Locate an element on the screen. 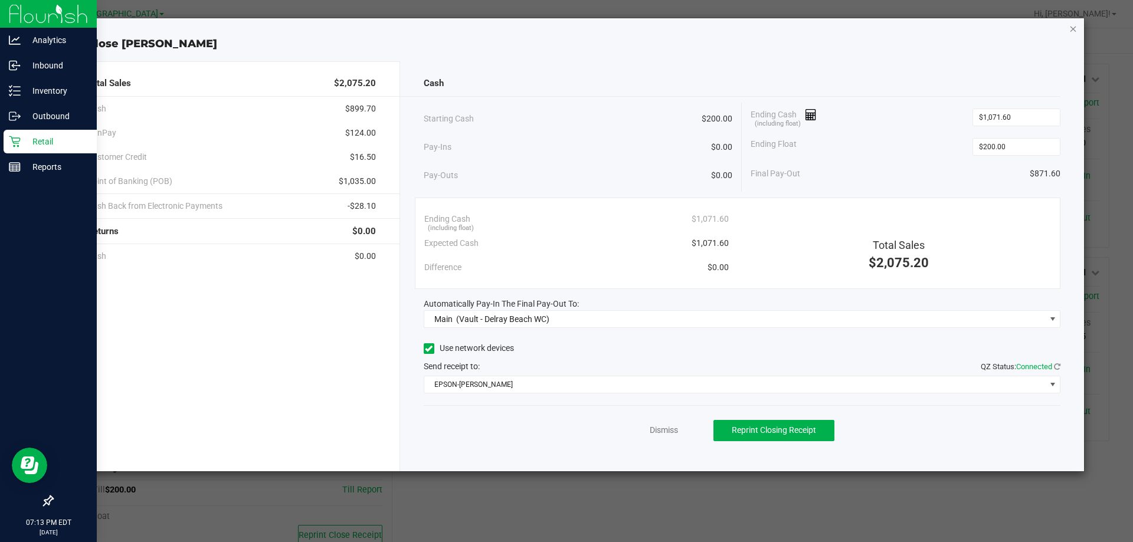 The image size is (1133, 542). span: Main is located at coordinates (443, 319).